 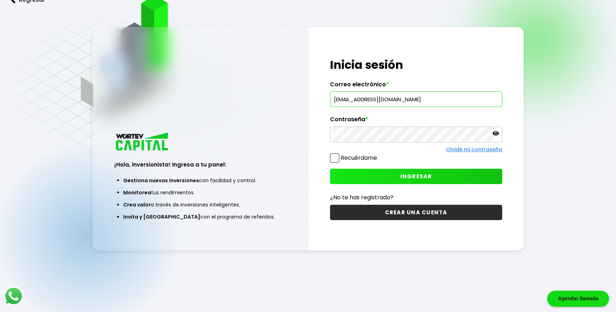 I want to click on img: logo_wortev_capital, so click(x=142, y=142).